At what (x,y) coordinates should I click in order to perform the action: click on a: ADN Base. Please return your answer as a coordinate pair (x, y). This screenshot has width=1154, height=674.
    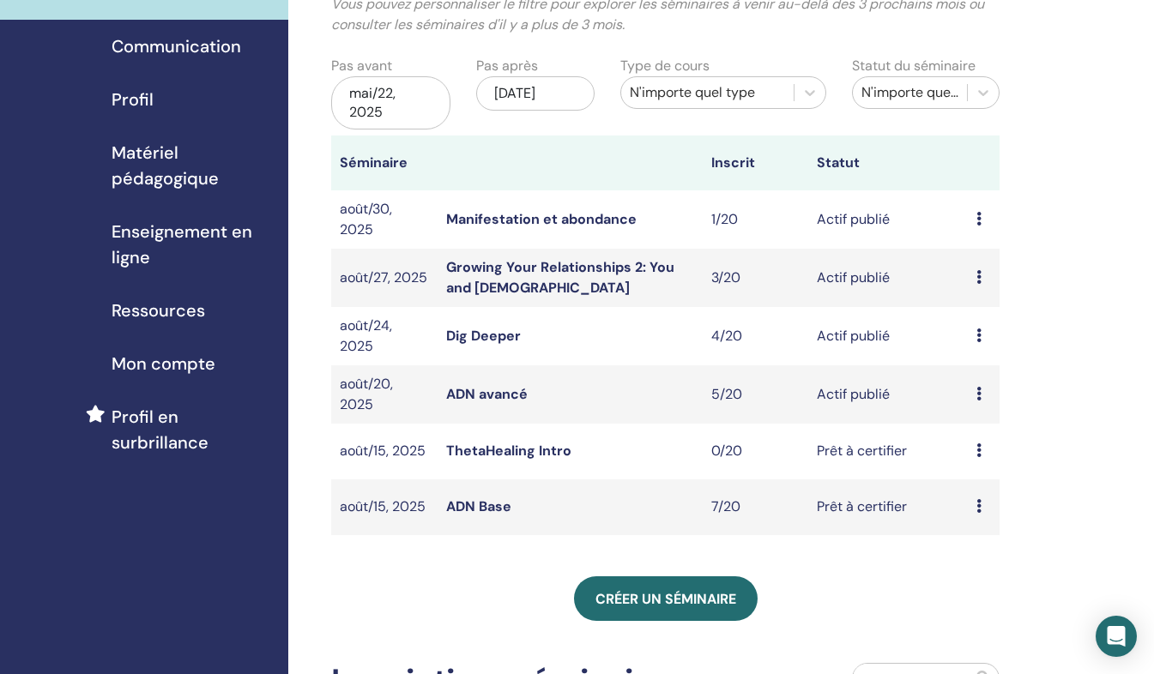
    Looking at the image, I should click on (479, 506).